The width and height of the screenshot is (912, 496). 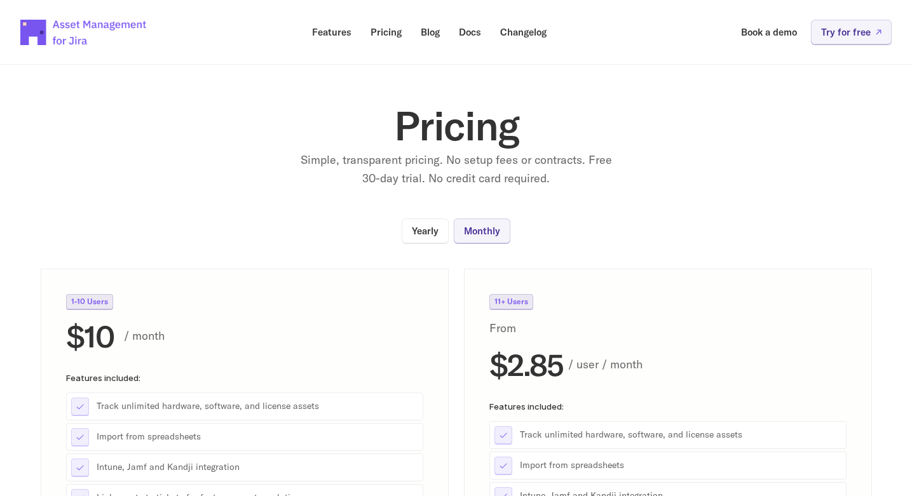 I want to click on p: From, so click(x=516, y=329).